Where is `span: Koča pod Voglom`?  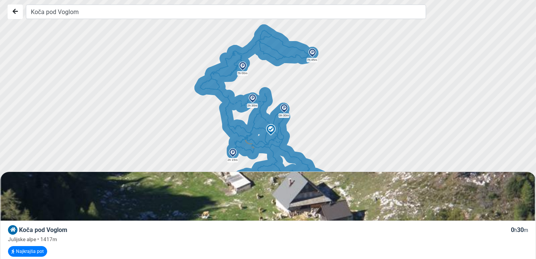
span: Koča pod Voglom is located at coordinates (43, 230).